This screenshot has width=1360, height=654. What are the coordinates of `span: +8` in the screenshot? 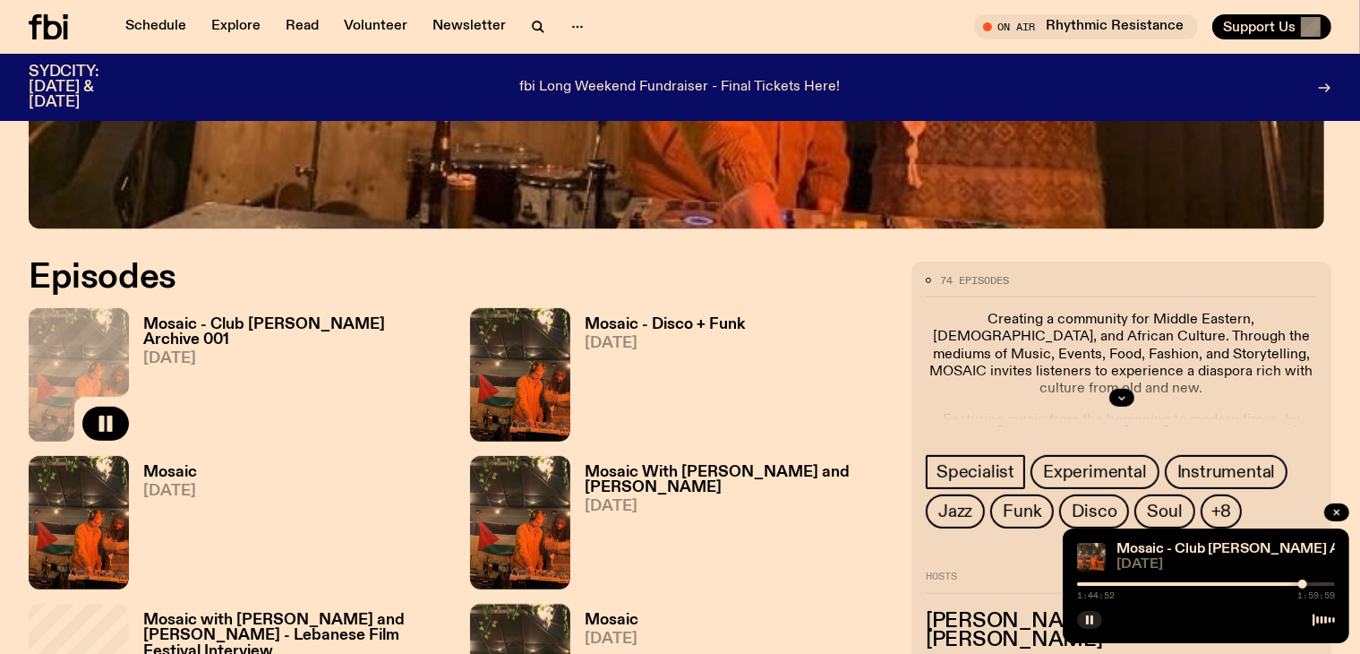 It's located at (1221, 511).